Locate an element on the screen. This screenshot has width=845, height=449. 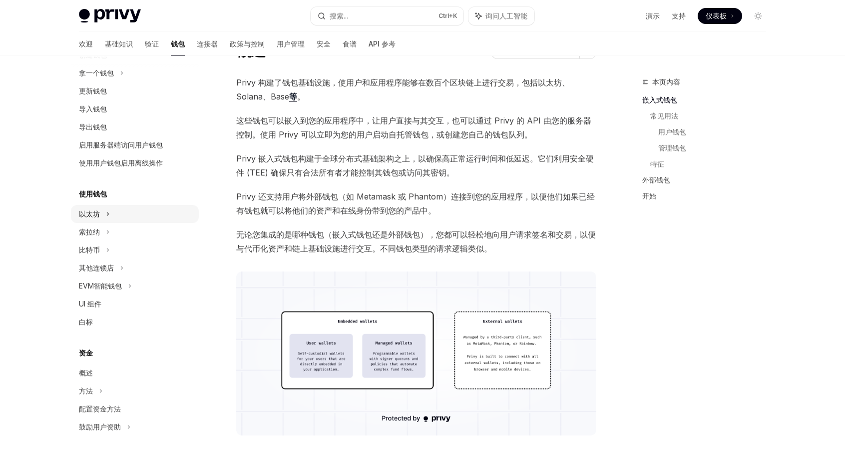
font: 安全 is located at coordinates (324, 43).